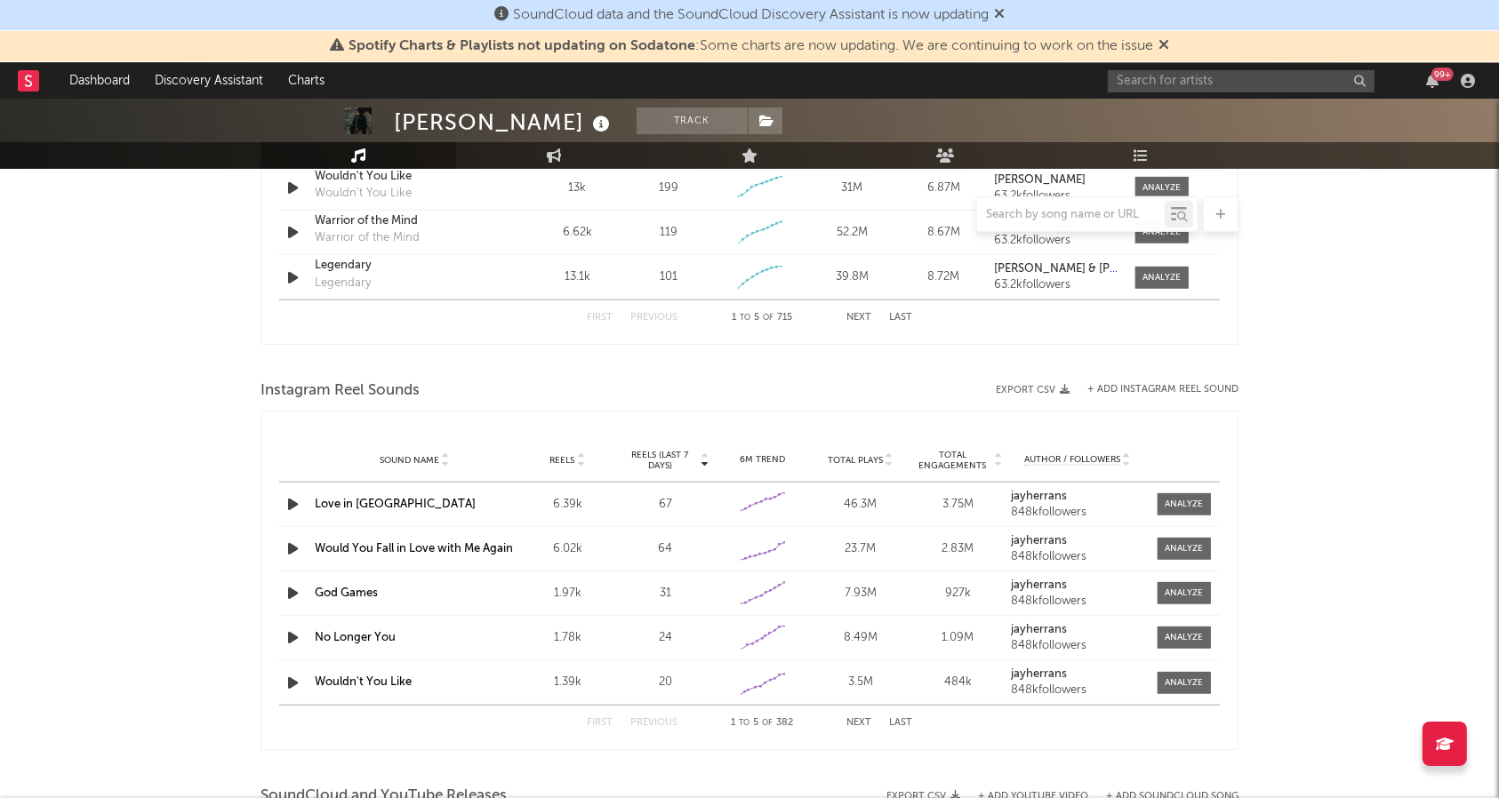 The width and height of the screenshot is (1499, 798). I want to click on div: 6.87M, so click(943, 188).